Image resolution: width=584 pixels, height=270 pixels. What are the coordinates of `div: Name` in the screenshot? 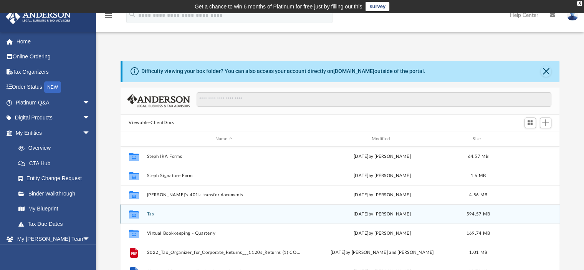 It's located at (223, 139).